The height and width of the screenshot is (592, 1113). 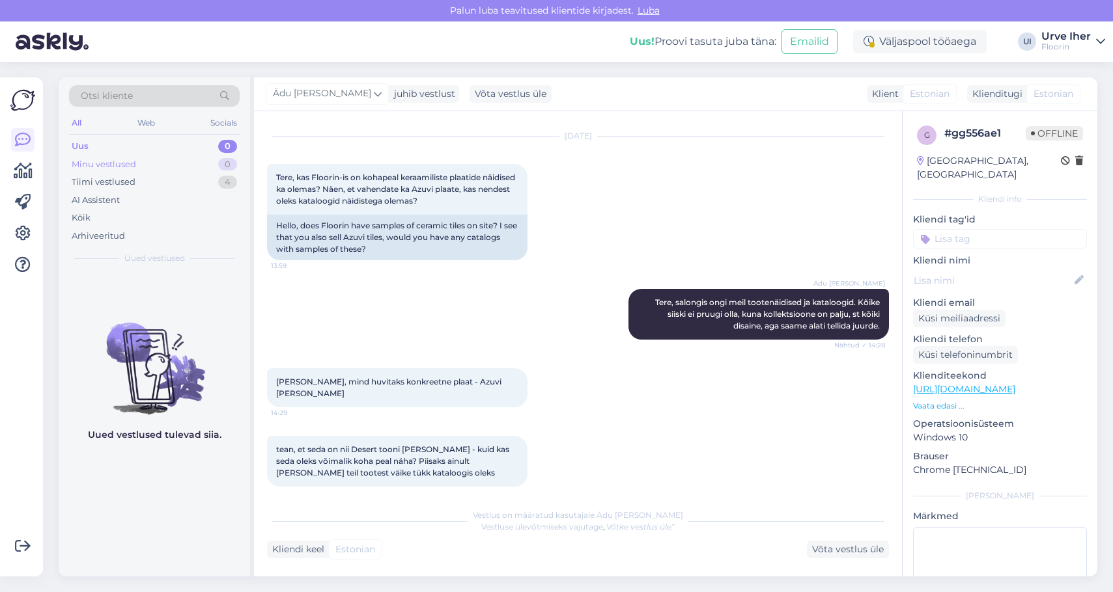 What do you see at coordinates (104, 165) in the screenshot?
I see `div: Minu vestlused` at bounding box center [104, 165].